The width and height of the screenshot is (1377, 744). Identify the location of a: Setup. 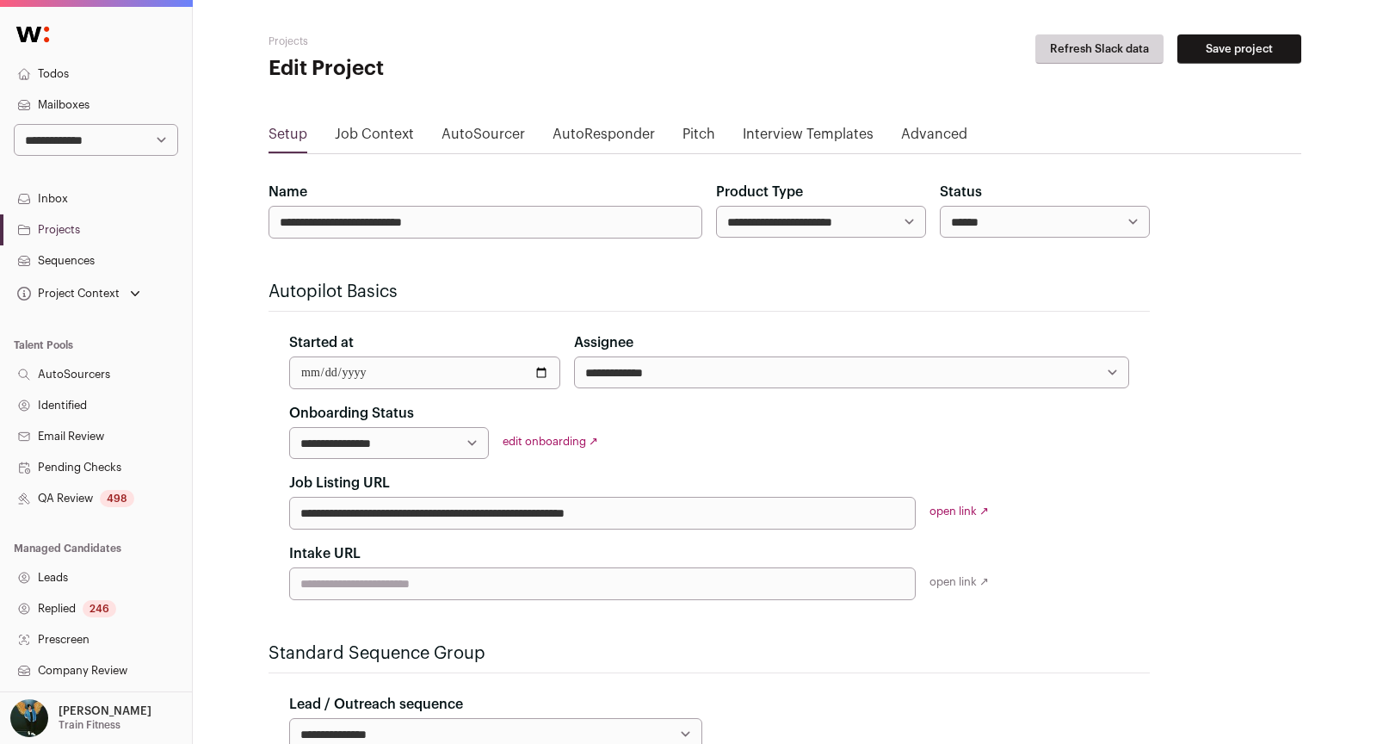
(287, 138).